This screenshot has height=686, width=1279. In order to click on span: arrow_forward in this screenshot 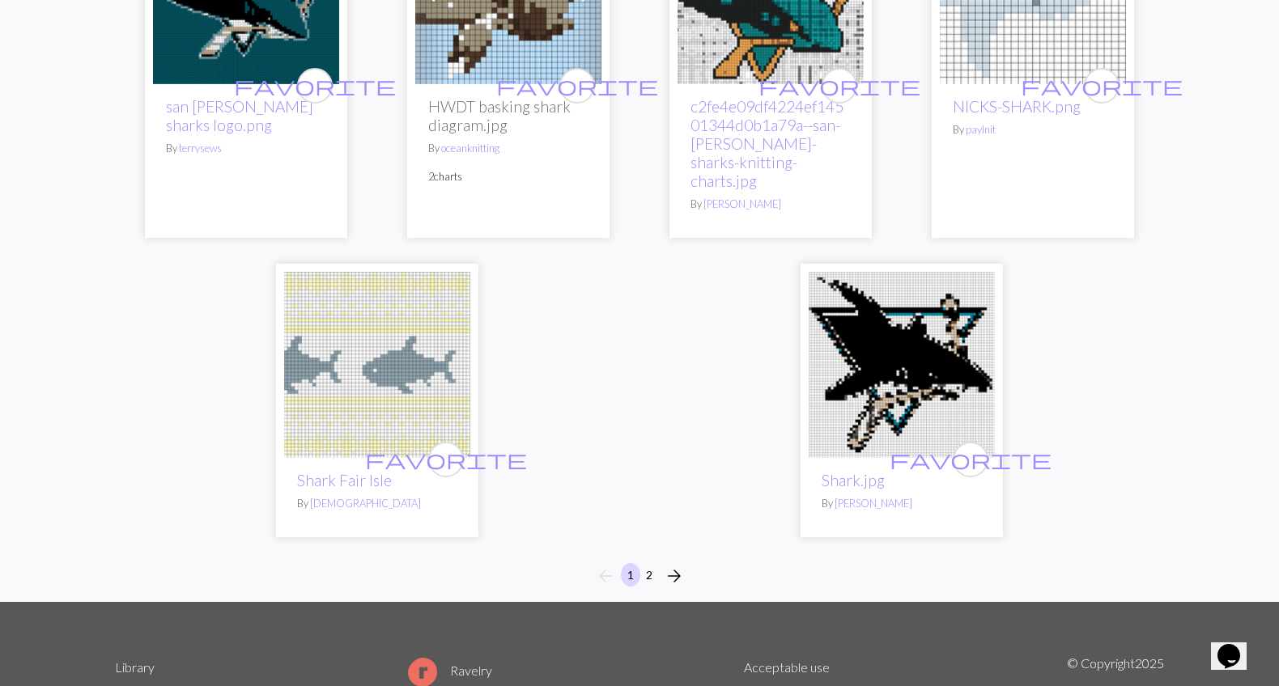, I will do `click(674, 576)`.